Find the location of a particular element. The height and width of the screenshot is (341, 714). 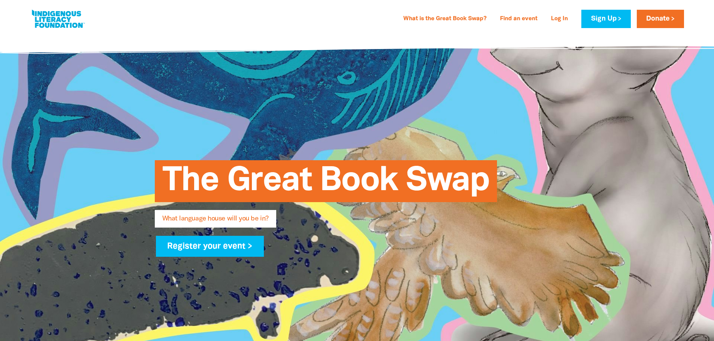

a: Donate is located at coordinates (660, 19).